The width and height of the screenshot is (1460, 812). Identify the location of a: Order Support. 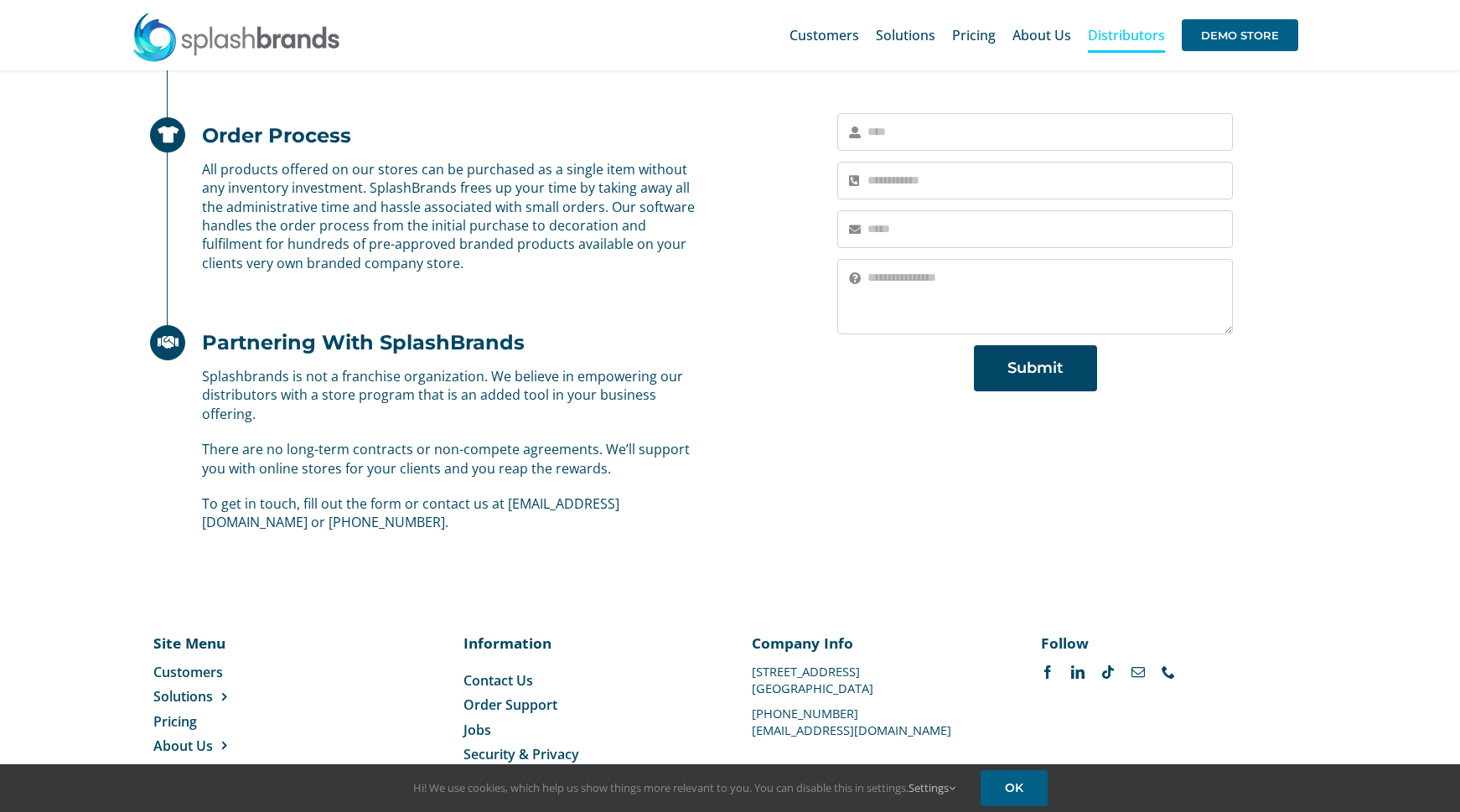
(585, 705).